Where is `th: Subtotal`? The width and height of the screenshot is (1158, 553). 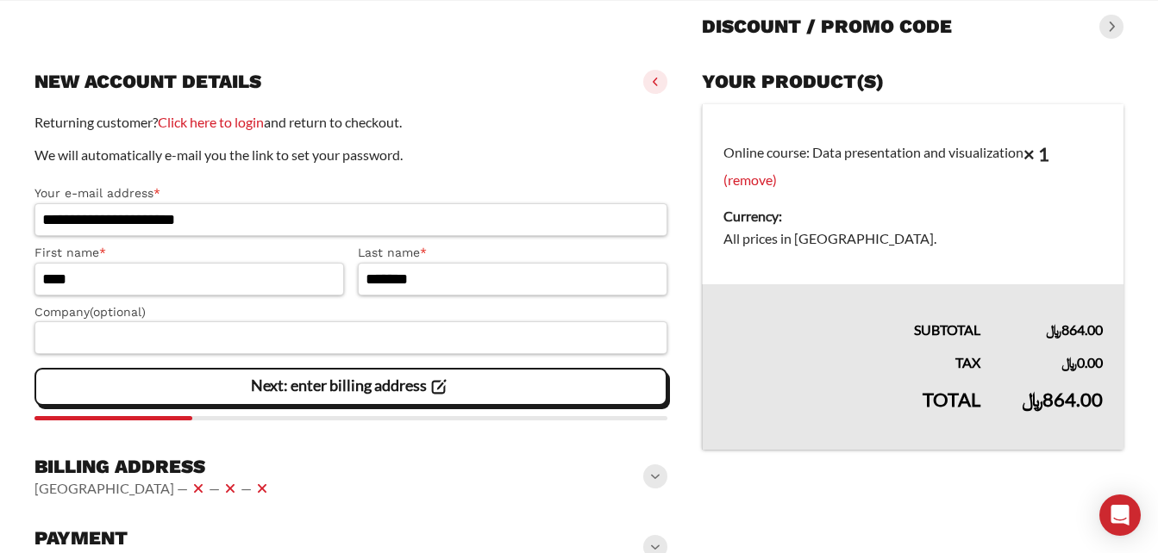
th: Subtotal is located at coordinates (851, 313).